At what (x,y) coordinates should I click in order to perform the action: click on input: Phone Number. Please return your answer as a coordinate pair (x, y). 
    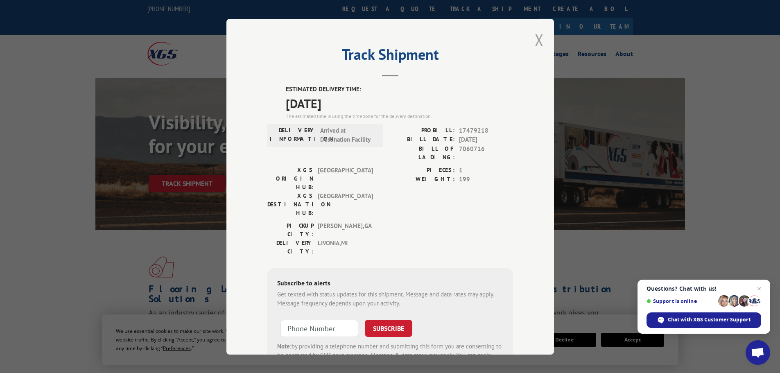
    Looking at the image, I should click on (319, 328).